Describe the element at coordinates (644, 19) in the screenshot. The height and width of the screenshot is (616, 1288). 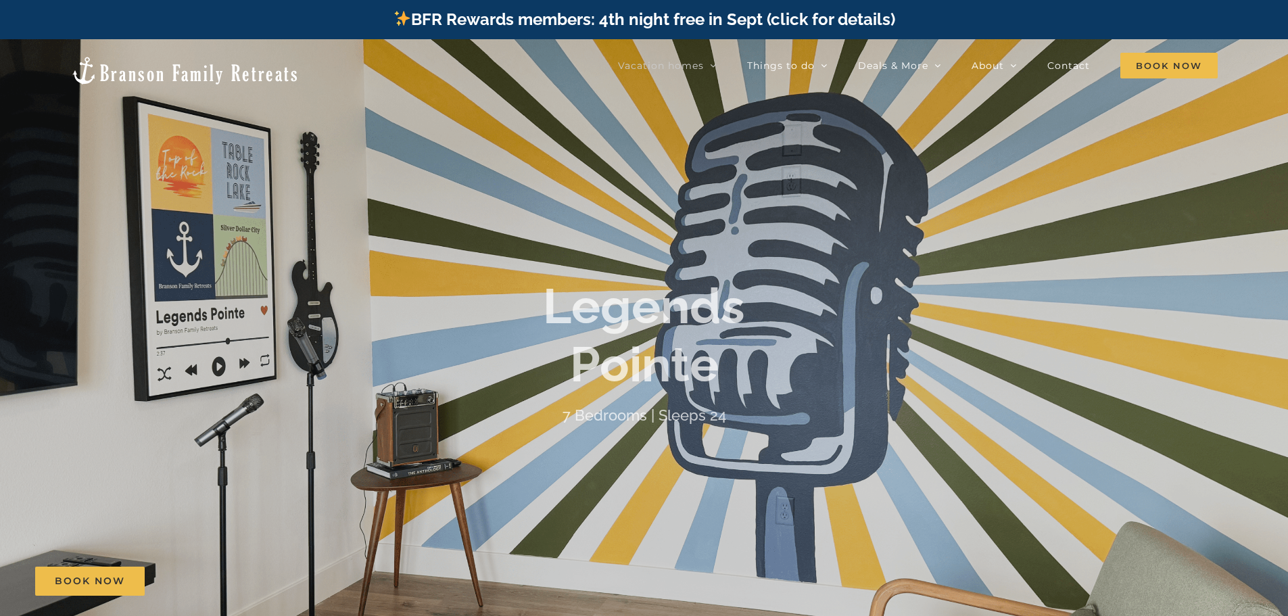
I see `a: BFR Rewards members: 4th night free in Sept (click for details)` at that location.